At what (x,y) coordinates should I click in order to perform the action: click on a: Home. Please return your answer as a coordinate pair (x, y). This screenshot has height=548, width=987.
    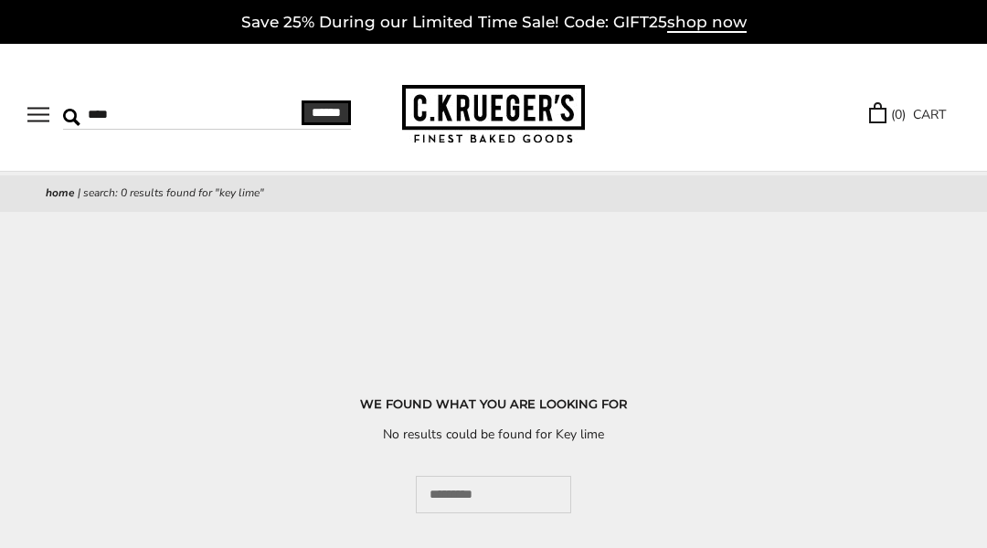
    Looking at the image, I should click on (60, 193).